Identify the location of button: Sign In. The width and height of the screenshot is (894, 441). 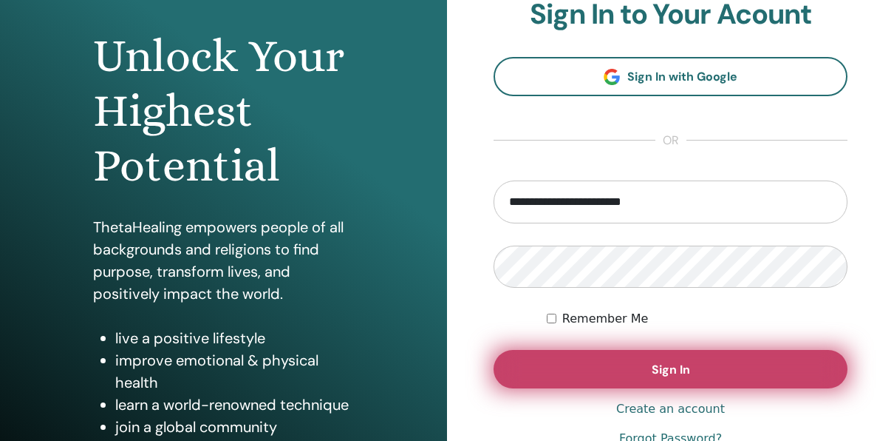
(670, 369).